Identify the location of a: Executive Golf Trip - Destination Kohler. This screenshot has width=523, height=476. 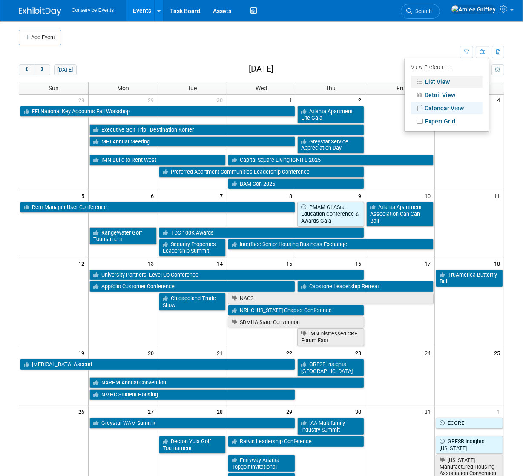
(227, 130).